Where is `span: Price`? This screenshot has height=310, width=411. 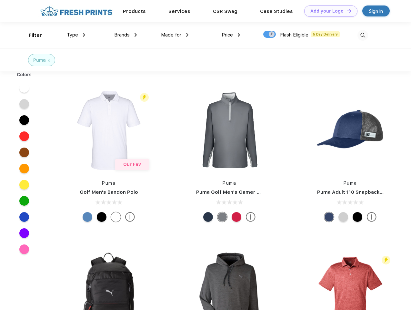 span: Price is located at coordinates (227, 35).